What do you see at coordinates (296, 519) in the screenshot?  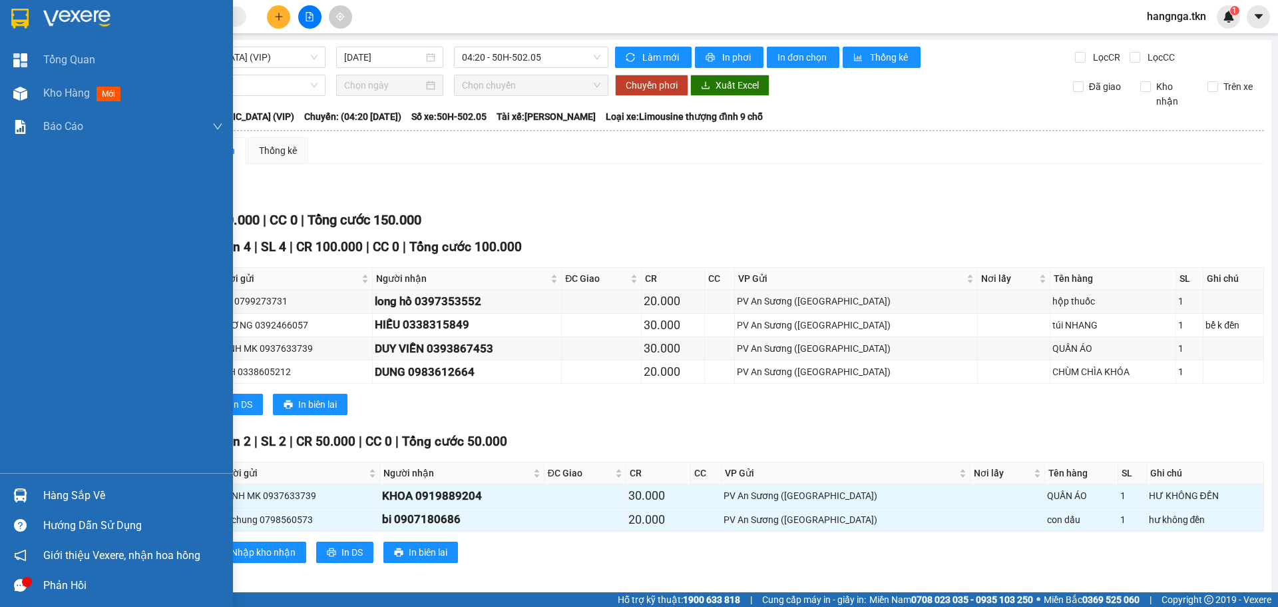 I see `div: anh chung 0798560573` at bounding box center [296, 519].